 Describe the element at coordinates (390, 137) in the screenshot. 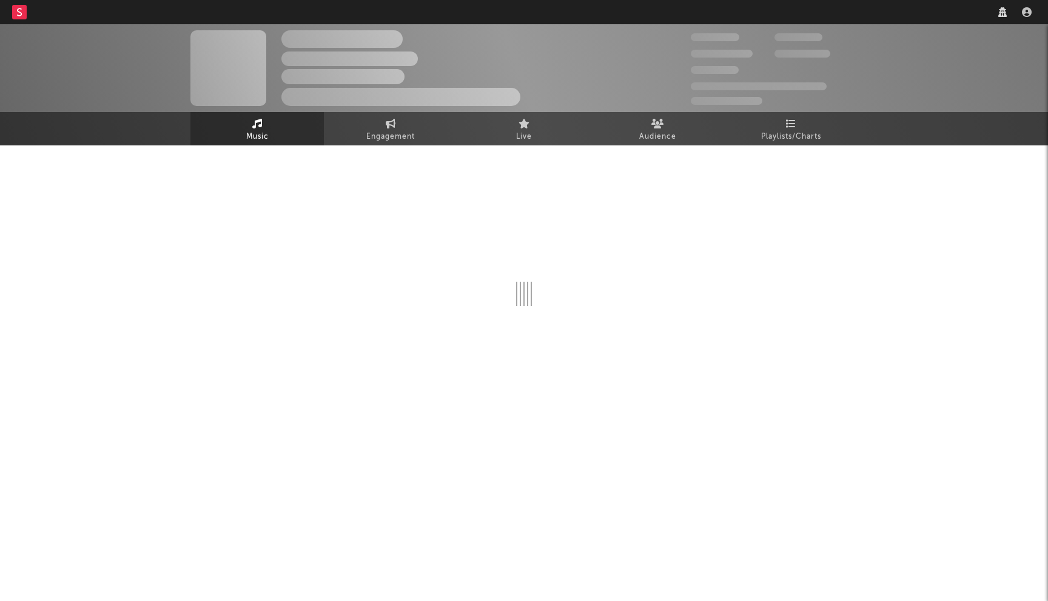

I see `span: Engagement` at that location.